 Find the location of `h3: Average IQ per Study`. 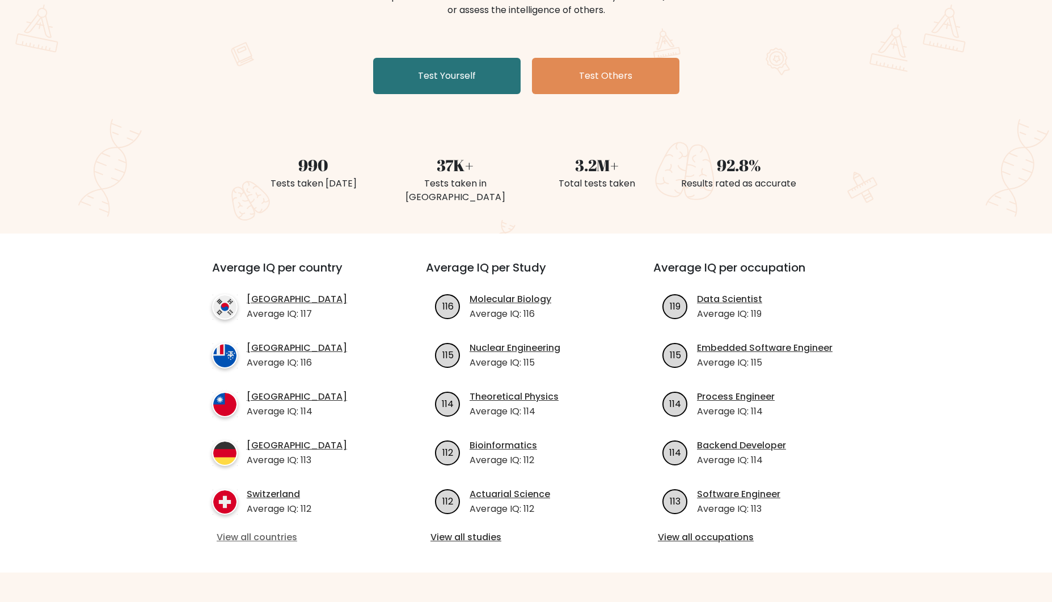

h3: Average IQ per Study is located at coordinates (526, 275).